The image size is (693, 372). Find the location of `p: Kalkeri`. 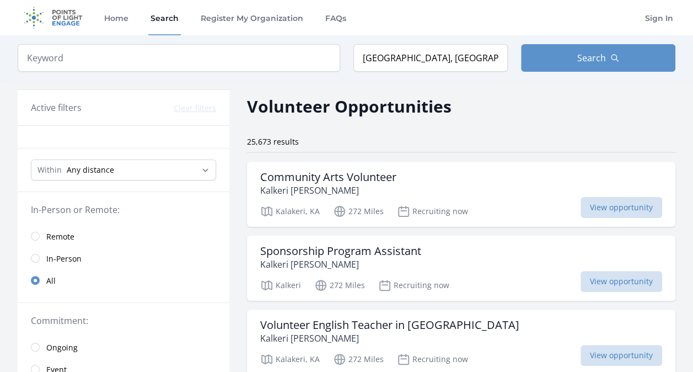

p: Kalkeri is located at coordinates (281, 285).